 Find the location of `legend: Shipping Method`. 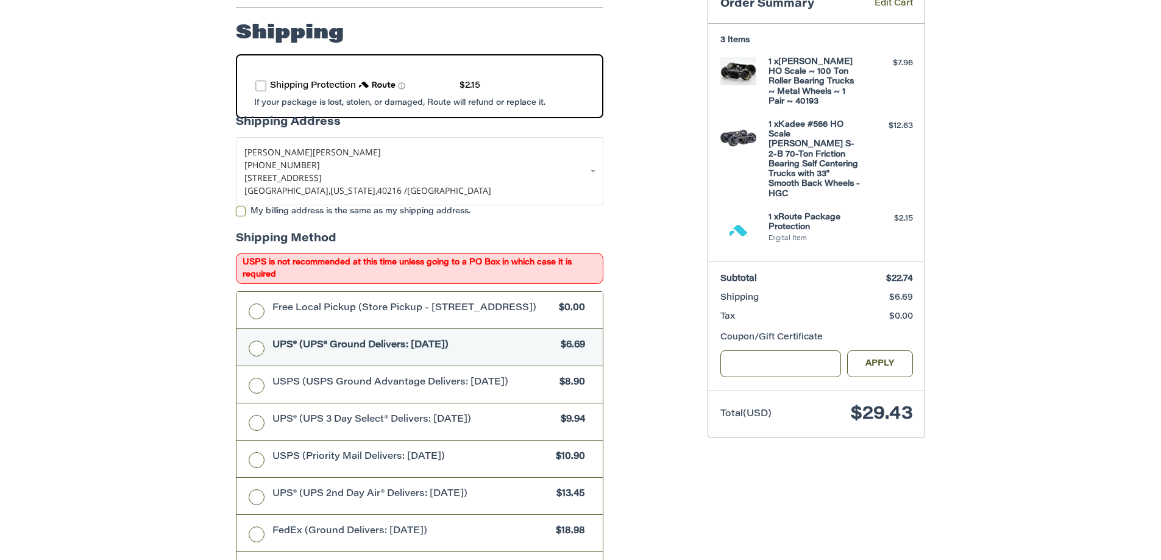

legend: Shipping Method is located at coordinates (286, 242).